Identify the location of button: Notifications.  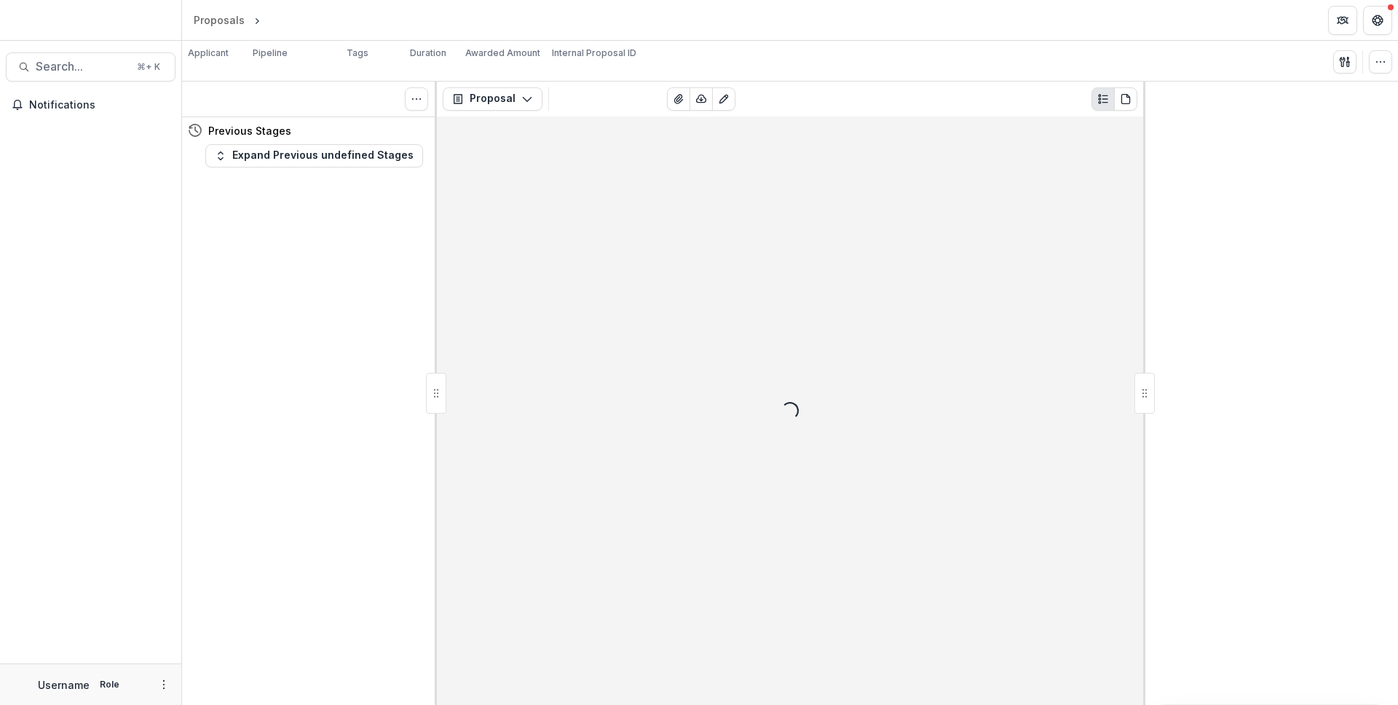
(90, 105).